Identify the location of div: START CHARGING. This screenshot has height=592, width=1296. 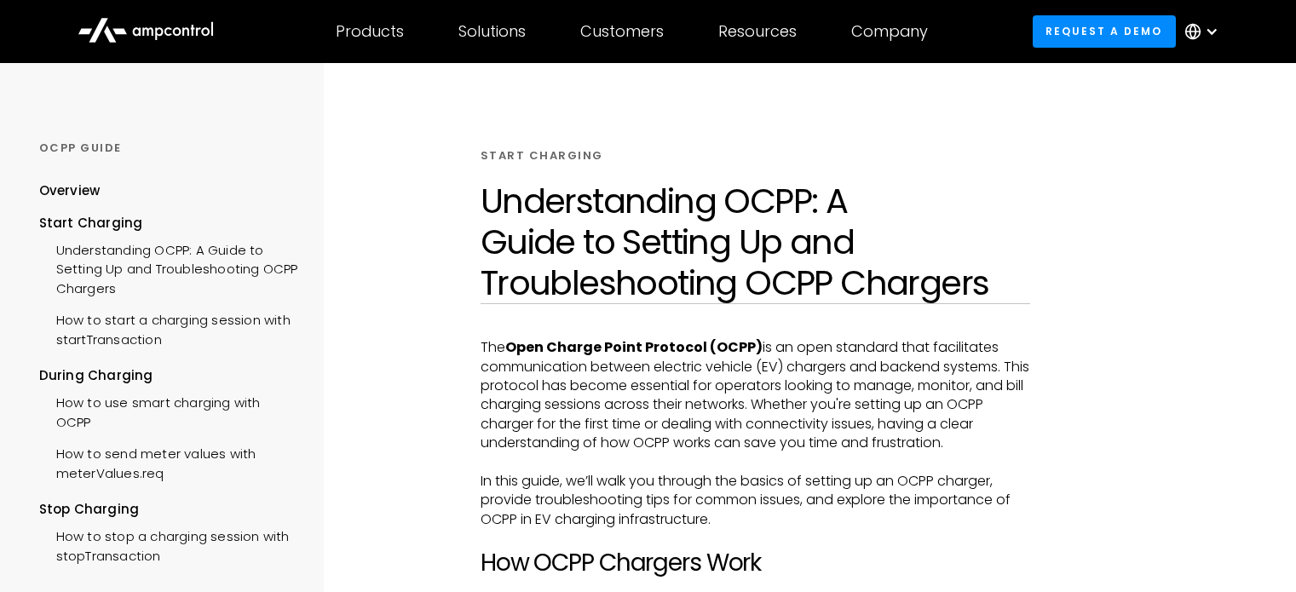
(542, 156).